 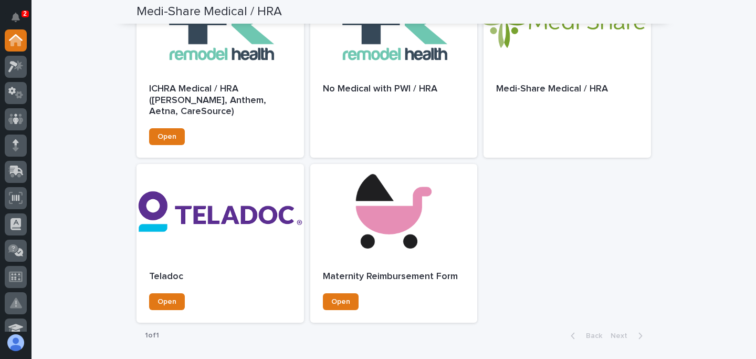 What do you see at coordinates (394, 277) in the screenshot?
I see `p: Maternity Reimbursement Form` at bounding box center [394, 277].